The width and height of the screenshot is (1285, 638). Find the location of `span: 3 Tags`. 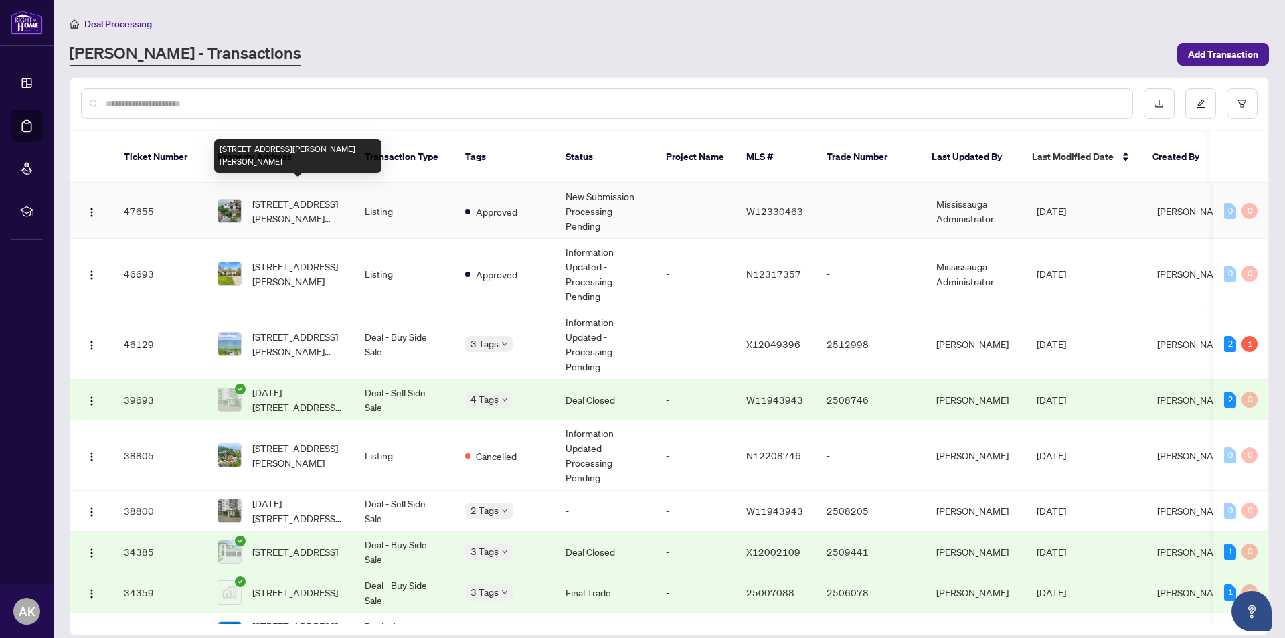

span: 3 Tags is located at coordinates (485, 551).